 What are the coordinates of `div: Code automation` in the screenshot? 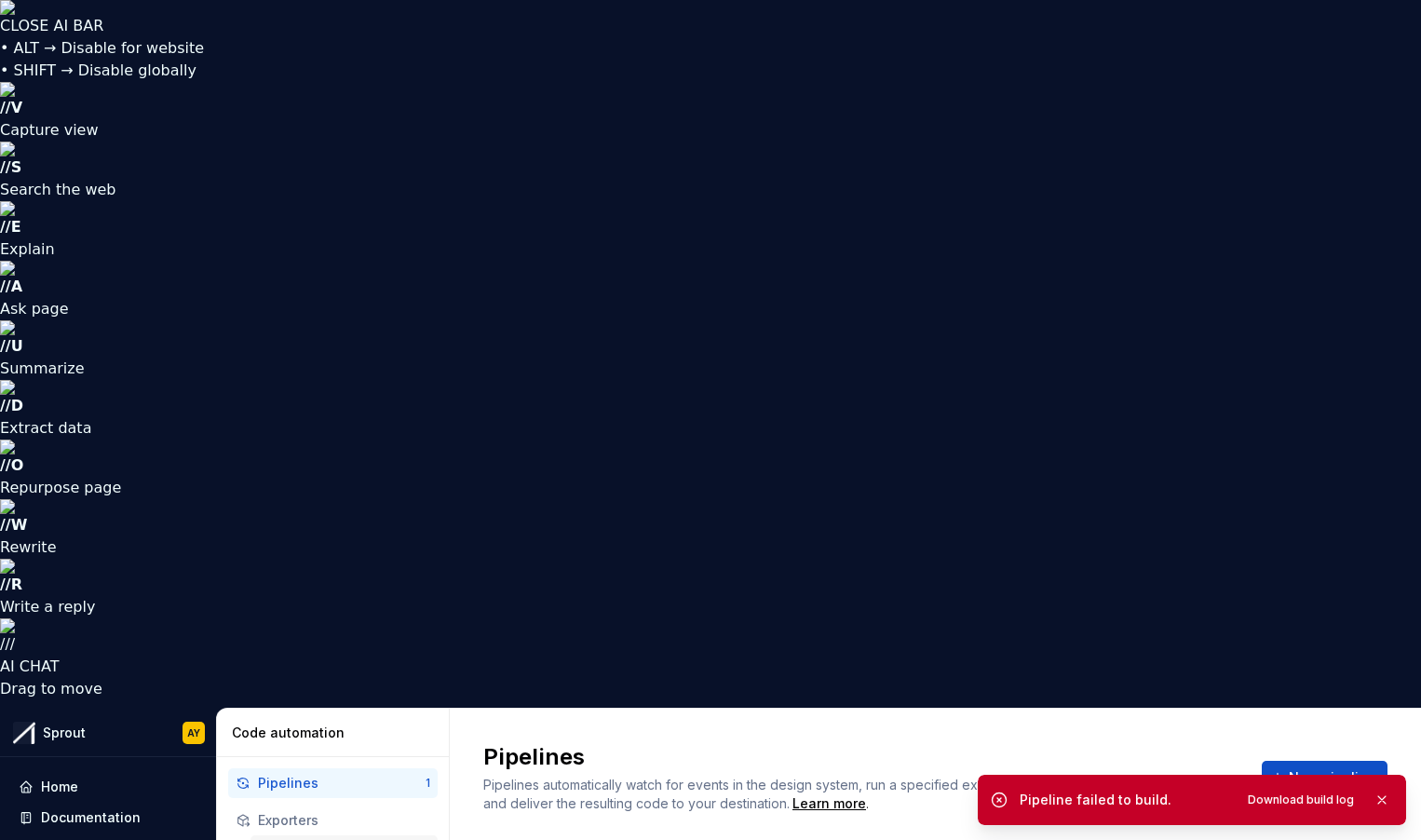 It's located at (336, 732).